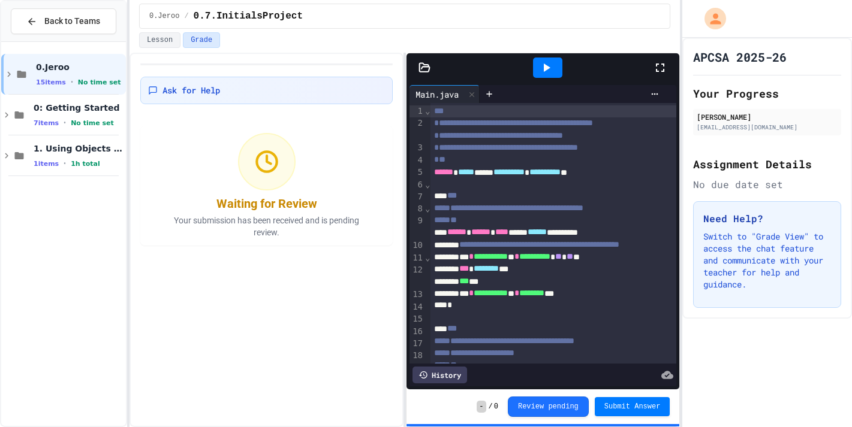 The height and width of the screenshot is (427, 852). I want to click on div: History, so click(439, 375).